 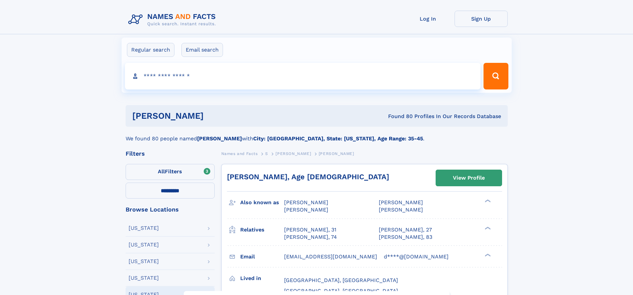 What do you see at coordinates (161, 171) in the screenshot?
I see `span: All` at bounding box center [161, 171].